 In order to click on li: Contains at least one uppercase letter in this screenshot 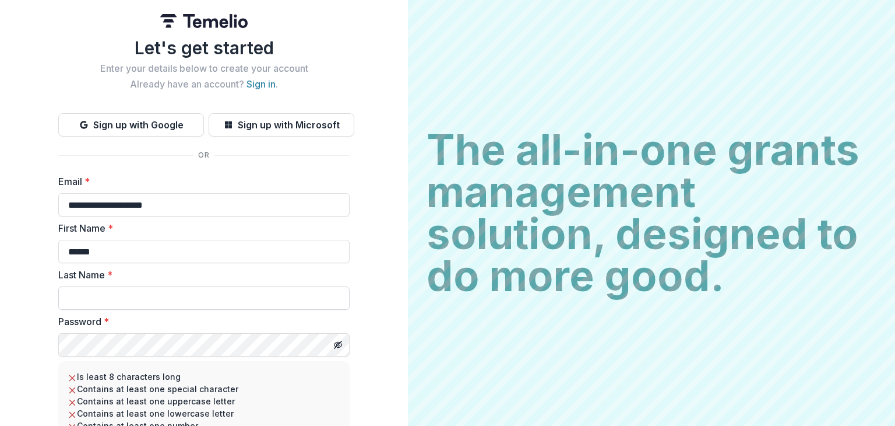, I will do `click(204, 400)`.